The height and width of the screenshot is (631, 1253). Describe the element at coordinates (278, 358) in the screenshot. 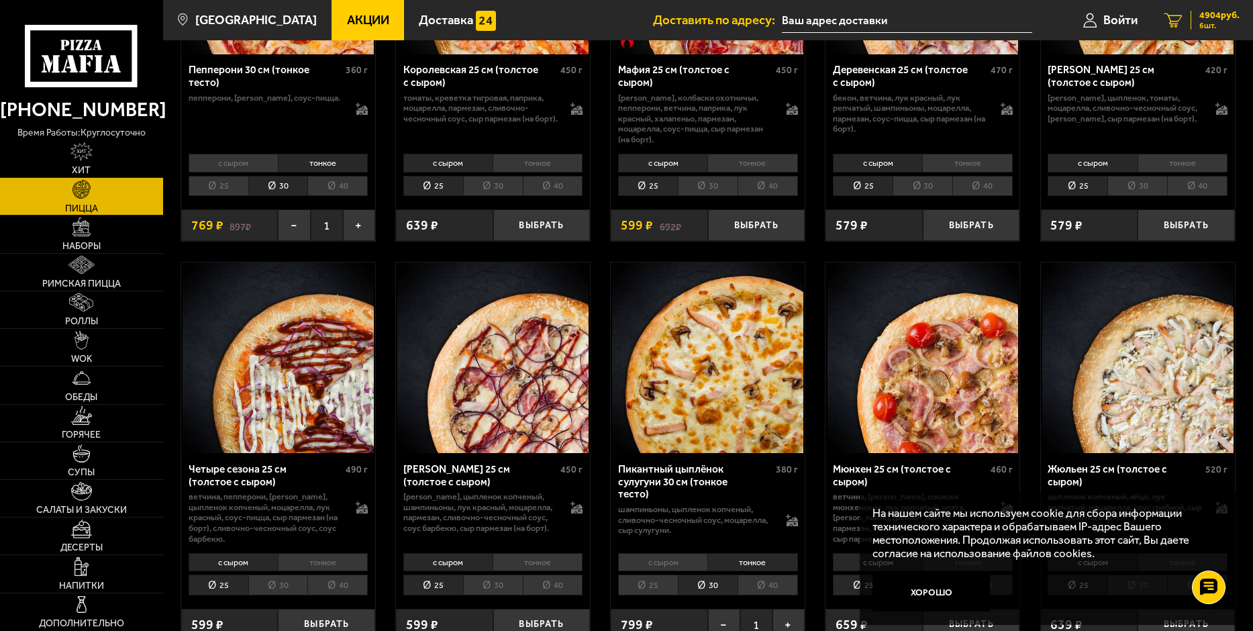

I see `a: Четыре сезона 25 см (толстое с сыром)` at that location.